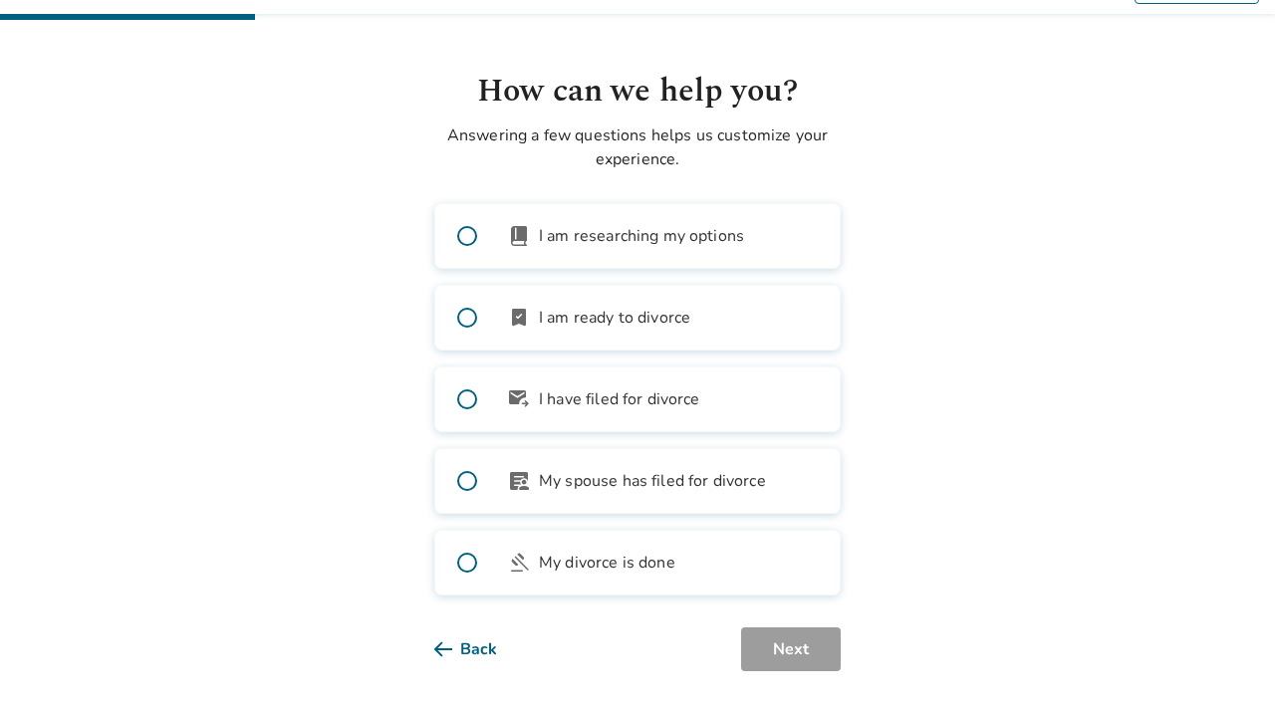 The height and width of the screenshot is (708, 1275). What do you see at coordinates (637, 147) in the screenshot?
I see `p: Answering a few questions helps us customize your experience.` at bounding box center [637, 147].